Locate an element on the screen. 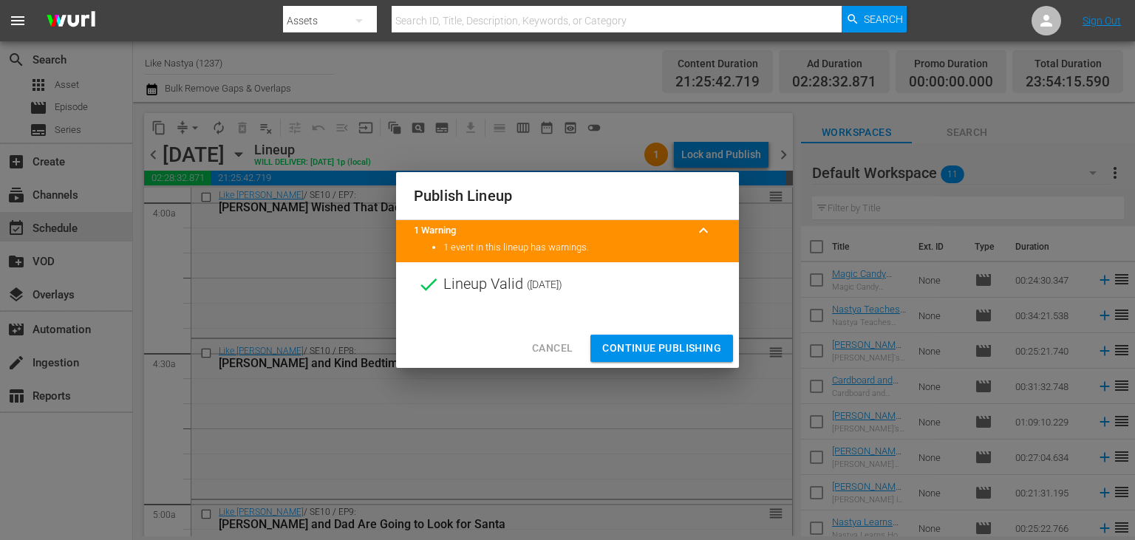 The width and height of the screenshot is (1135, 540). li: 1 event in this lineup has warnings. is located at coordinates (582, 248).